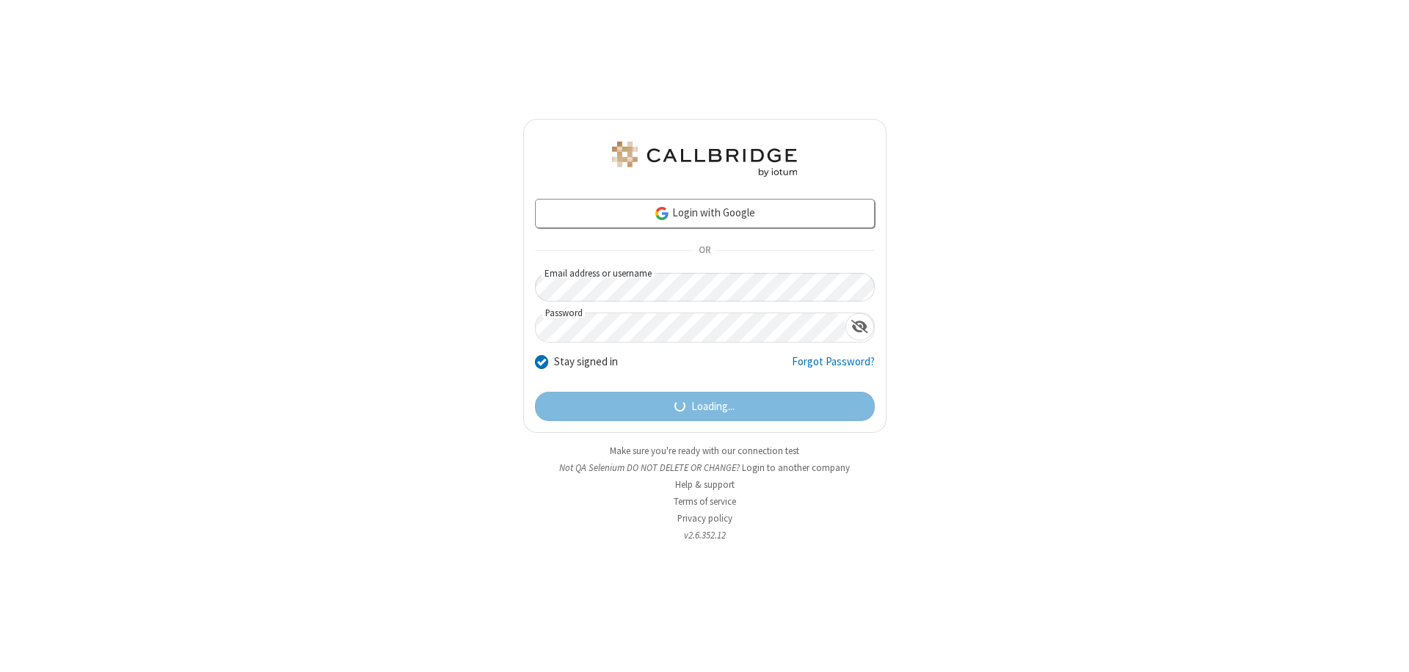  I want to click on label: Stay signed in, so click(586, 362).